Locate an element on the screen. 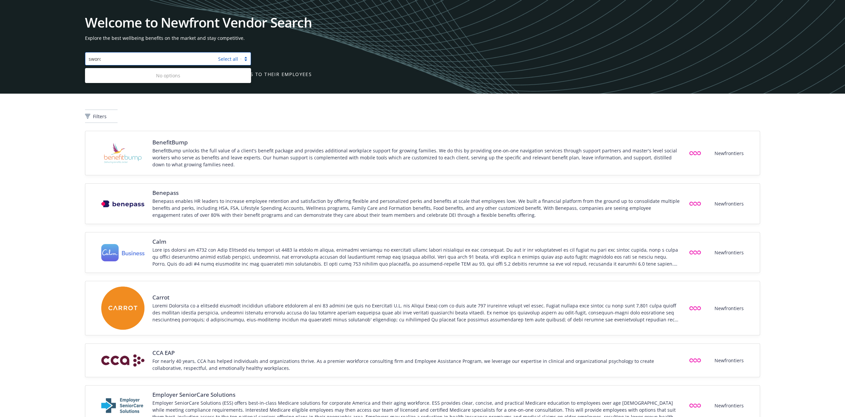 This screenshot has height=417, width=845. span: Calm is located at coordinates (416, 242).